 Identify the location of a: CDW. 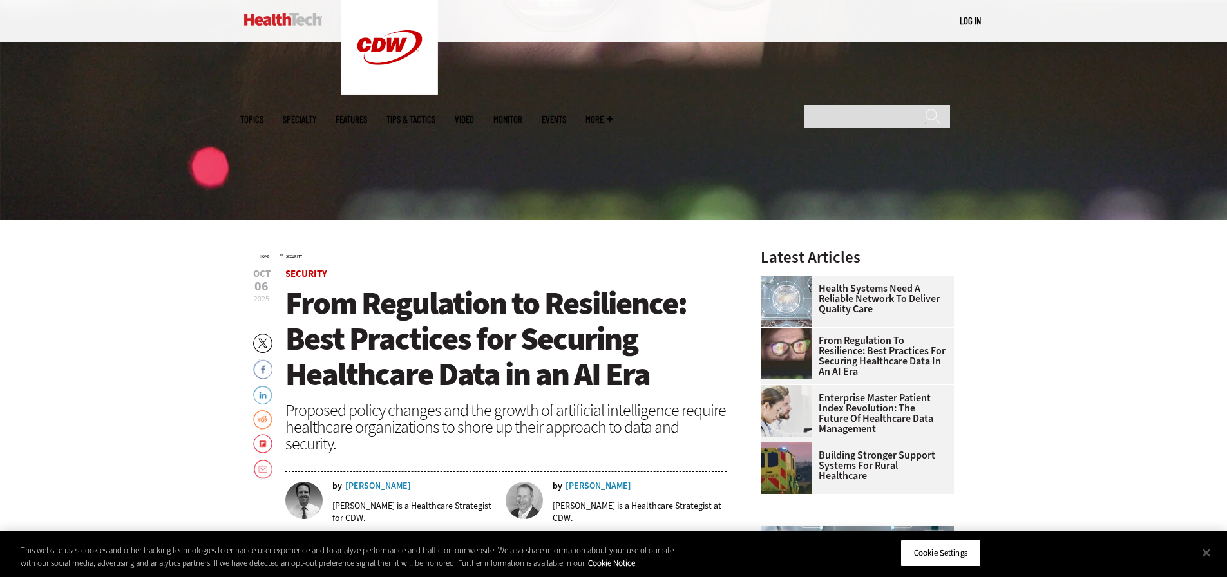
(390, 91).